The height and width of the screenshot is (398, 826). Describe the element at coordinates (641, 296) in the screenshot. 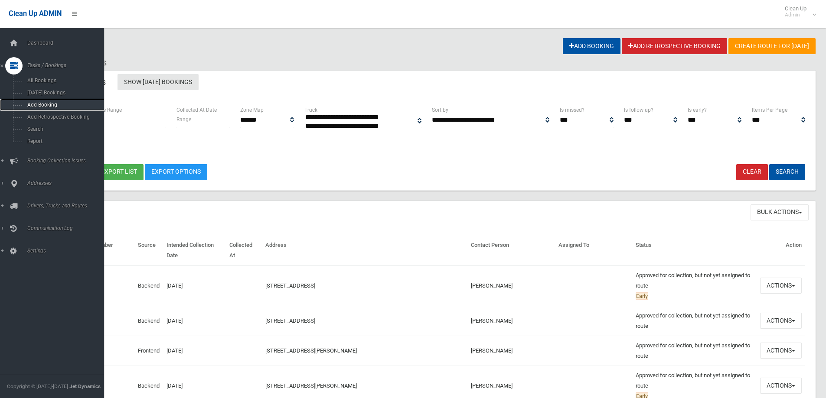

I see `span: Early` at that location.